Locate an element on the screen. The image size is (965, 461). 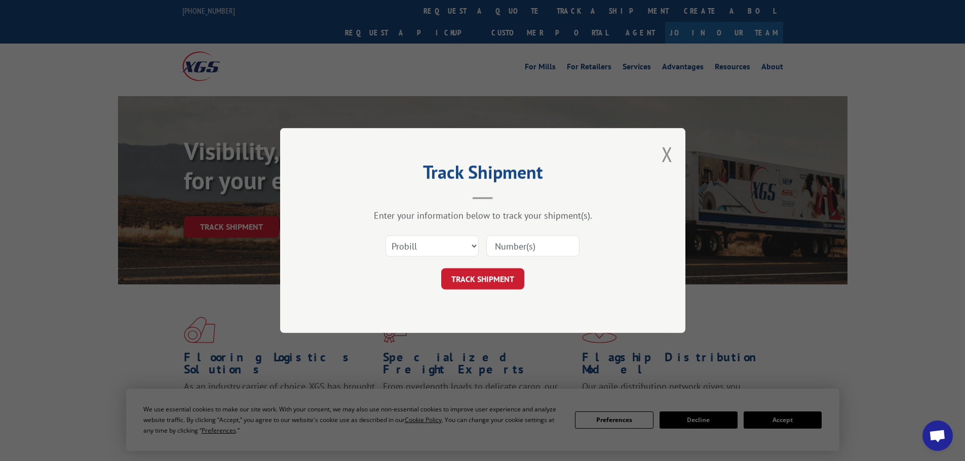
input: Number(s) is located at coordinates (533, 246).